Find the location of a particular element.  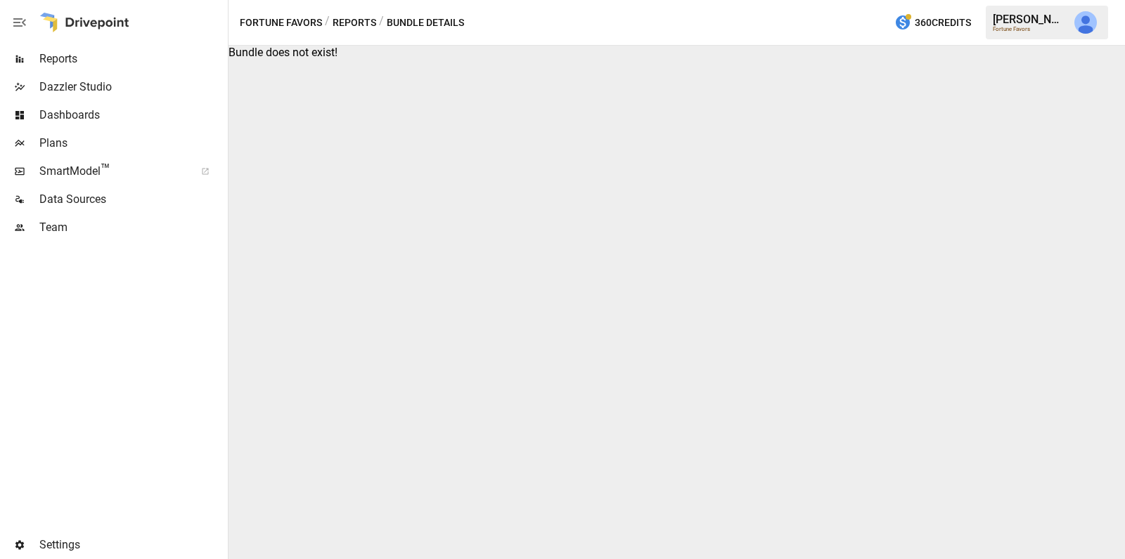

span: SmartModel is located at coordinates (112, 171).